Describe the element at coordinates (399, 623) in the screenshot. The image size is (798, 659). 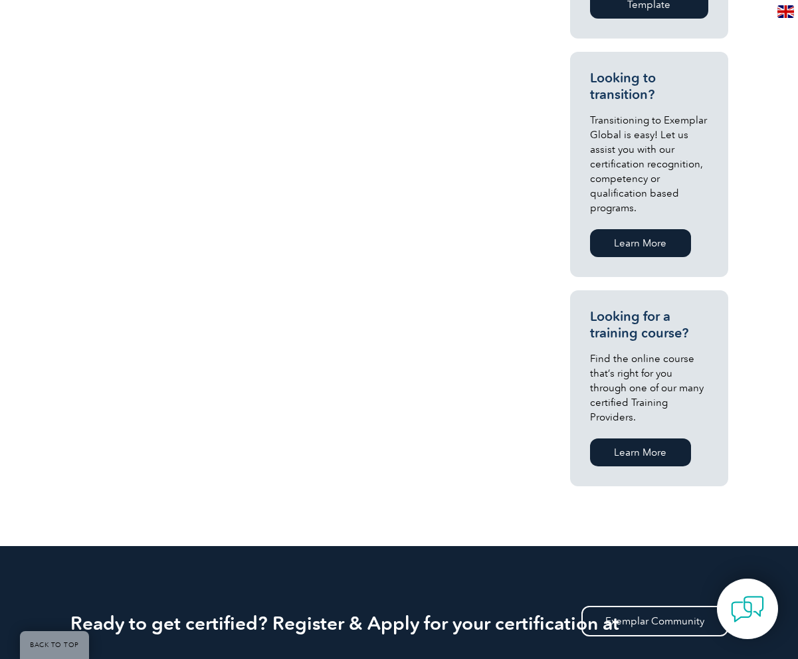
I see `h2: Ready to get certified? Register & Apply for your certification at` at that location.